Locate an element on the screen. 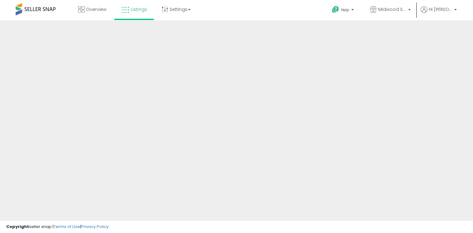 The width and height of the screenshot is (473, 233). i: Get Help is located at coordinates (335, 9).